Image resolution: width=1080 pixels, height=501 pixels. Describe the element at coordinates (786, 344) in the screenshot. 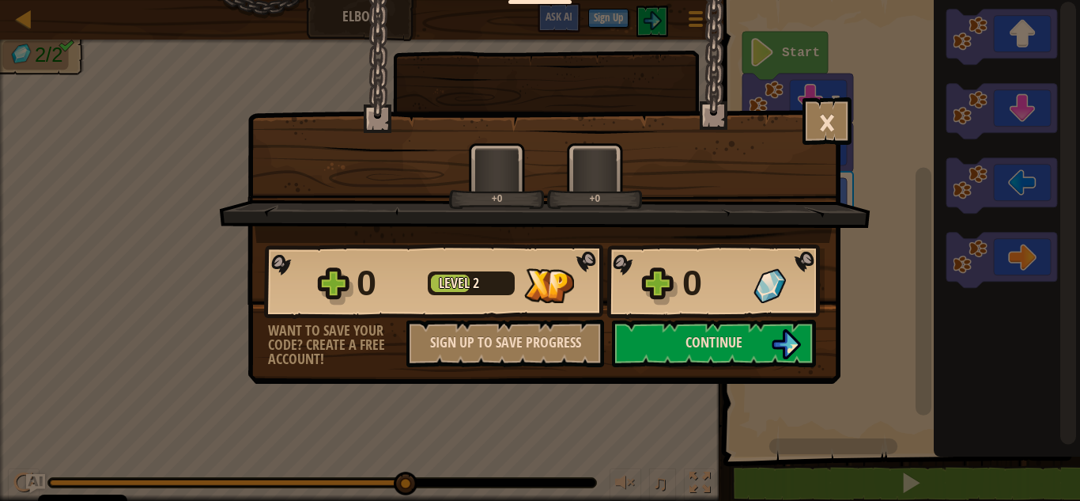

I see `img: Continue` at that location.